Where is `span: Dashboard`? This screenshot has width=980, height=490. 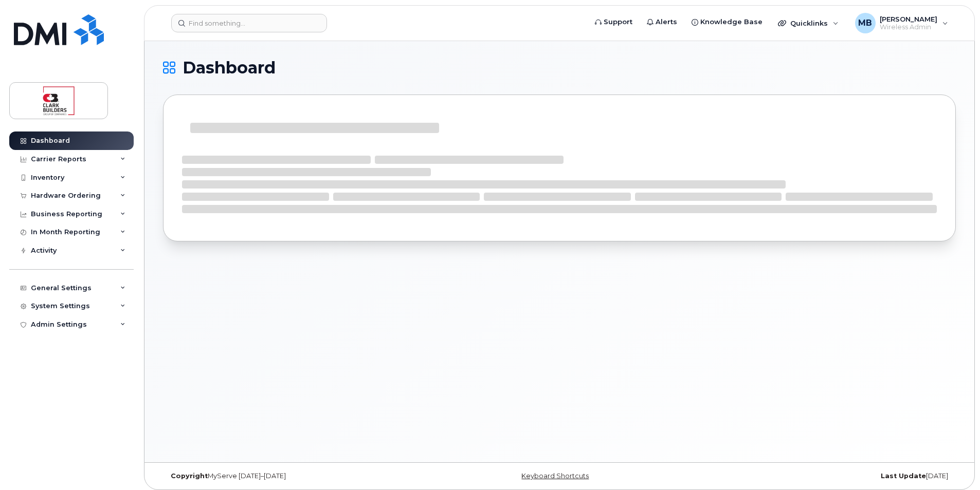
span: Dashboard is located at coordinates (229, 68).